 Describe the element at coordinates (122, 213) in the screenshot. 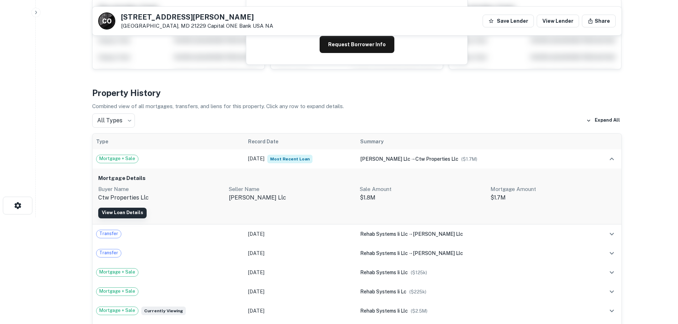

I see `a: View Loan Details` at that location.